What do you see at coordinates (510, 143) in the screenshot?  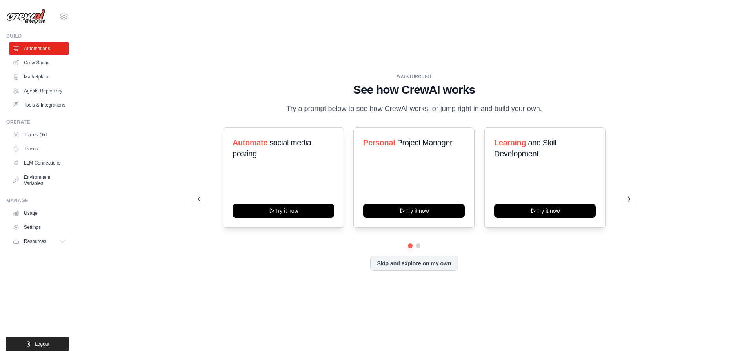 I see `span: Learning` at bounding box center [510, 143].